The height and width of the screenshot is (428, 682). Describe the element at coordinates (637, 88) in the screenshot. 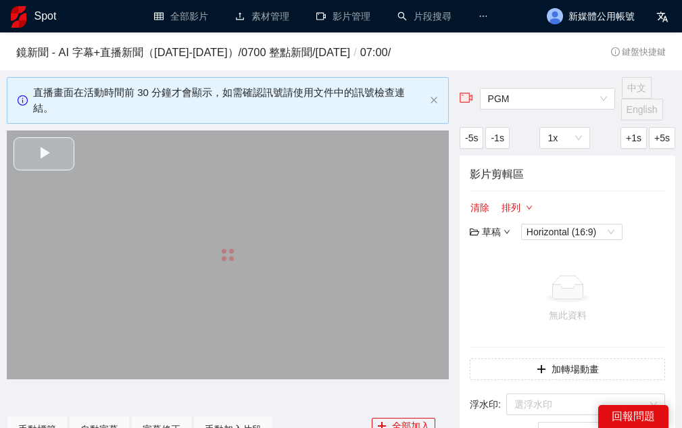

I see `span: 中文` at that location.